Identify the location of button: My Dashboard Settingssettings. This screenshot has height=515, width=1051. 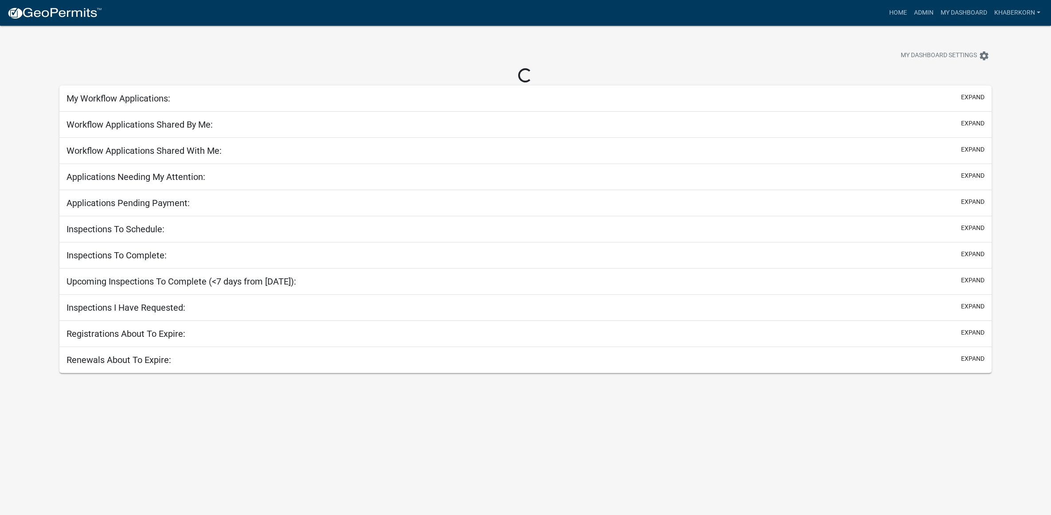
(945, 55).